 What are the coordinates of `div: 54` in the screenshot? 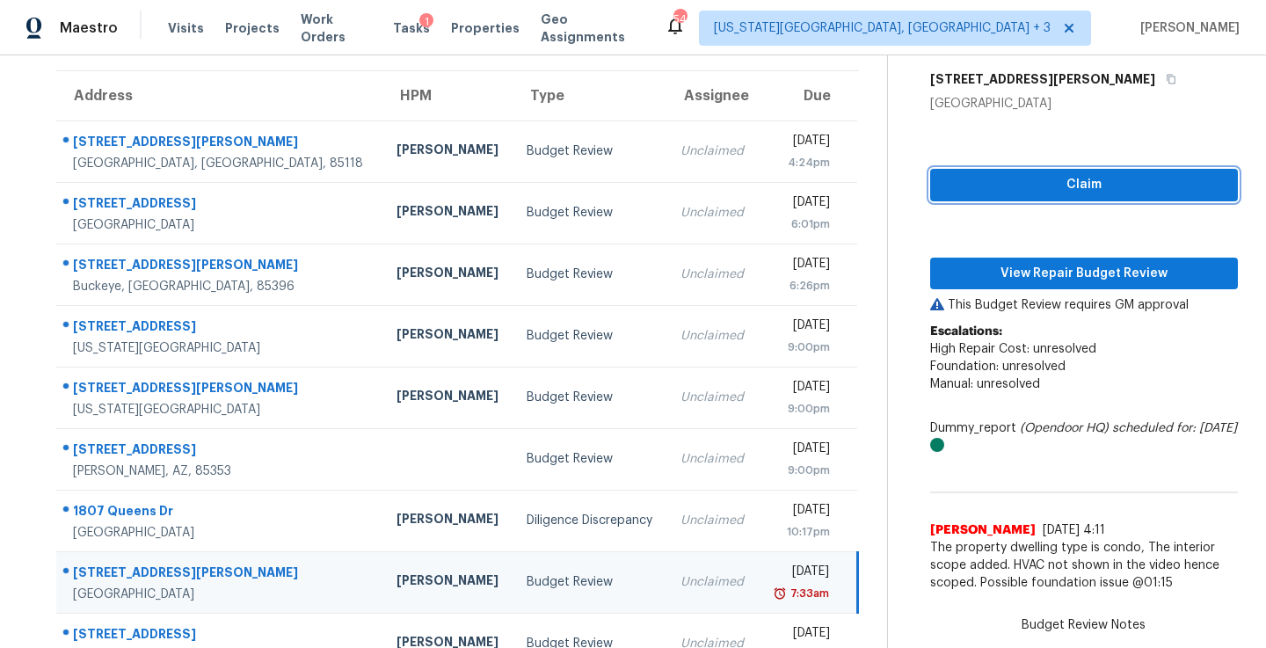 It's located at (679, 19).